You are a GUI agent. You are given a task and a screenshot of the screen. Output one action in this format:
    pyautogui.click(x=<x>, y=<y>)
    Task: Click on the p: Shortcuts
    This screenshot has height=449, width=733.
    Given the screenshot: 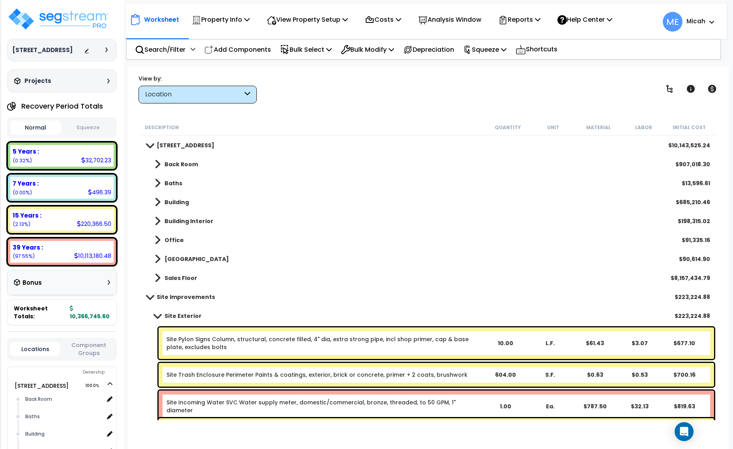 What is the action you would take?
    pyautogui.click(x=537, y=49)
    